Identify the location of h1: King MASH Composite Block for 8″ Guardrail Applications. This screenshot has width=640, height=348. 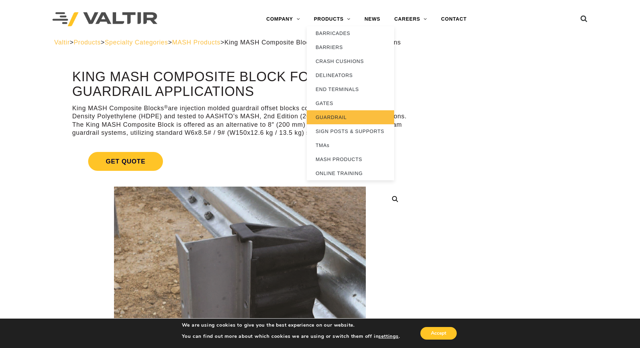
(240, 84).